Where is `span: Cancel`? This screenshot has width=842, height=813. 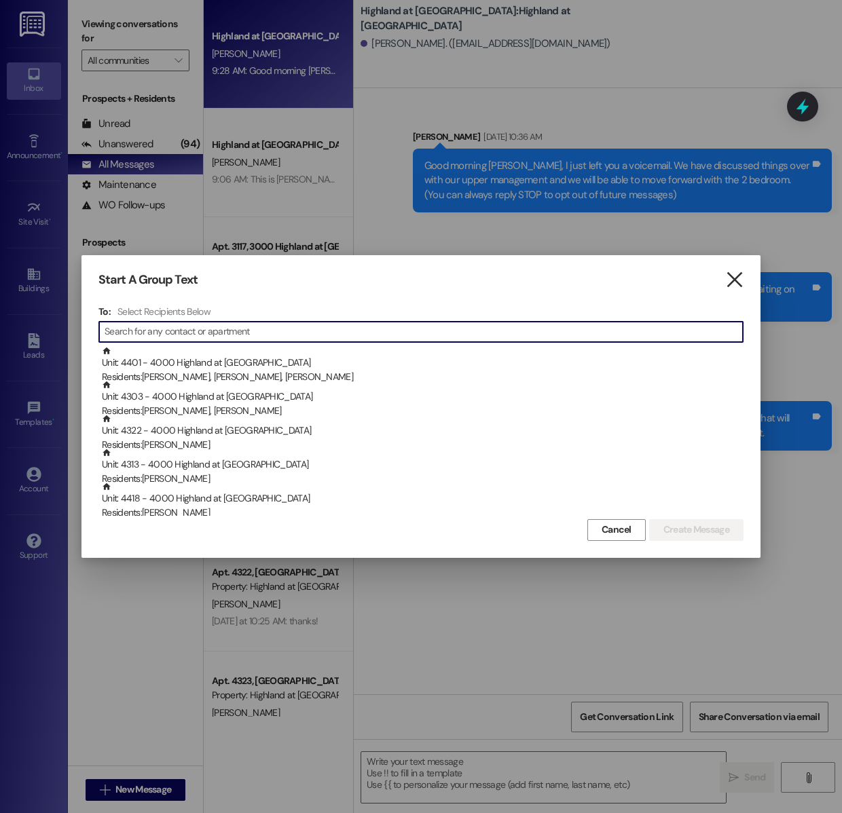
span: Cancel is located at coordinates (616, 529).